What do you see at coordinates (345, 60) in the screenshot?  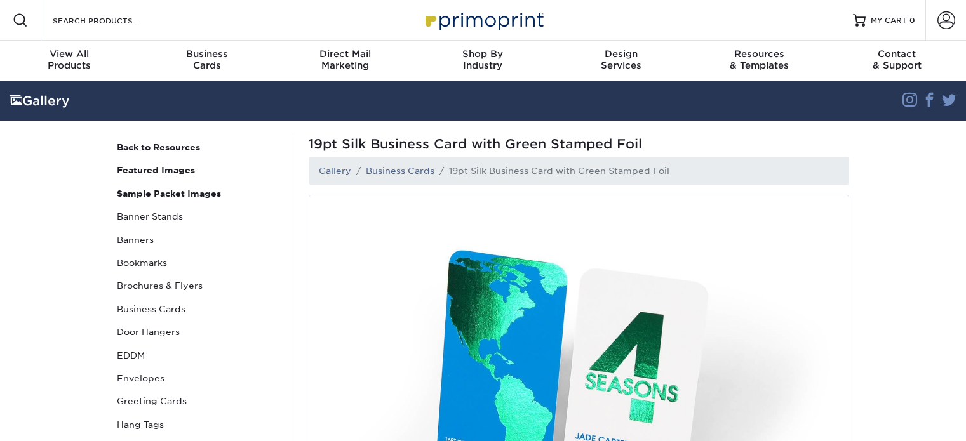 I see `div: Marketing` at bounding box center [345, 60].